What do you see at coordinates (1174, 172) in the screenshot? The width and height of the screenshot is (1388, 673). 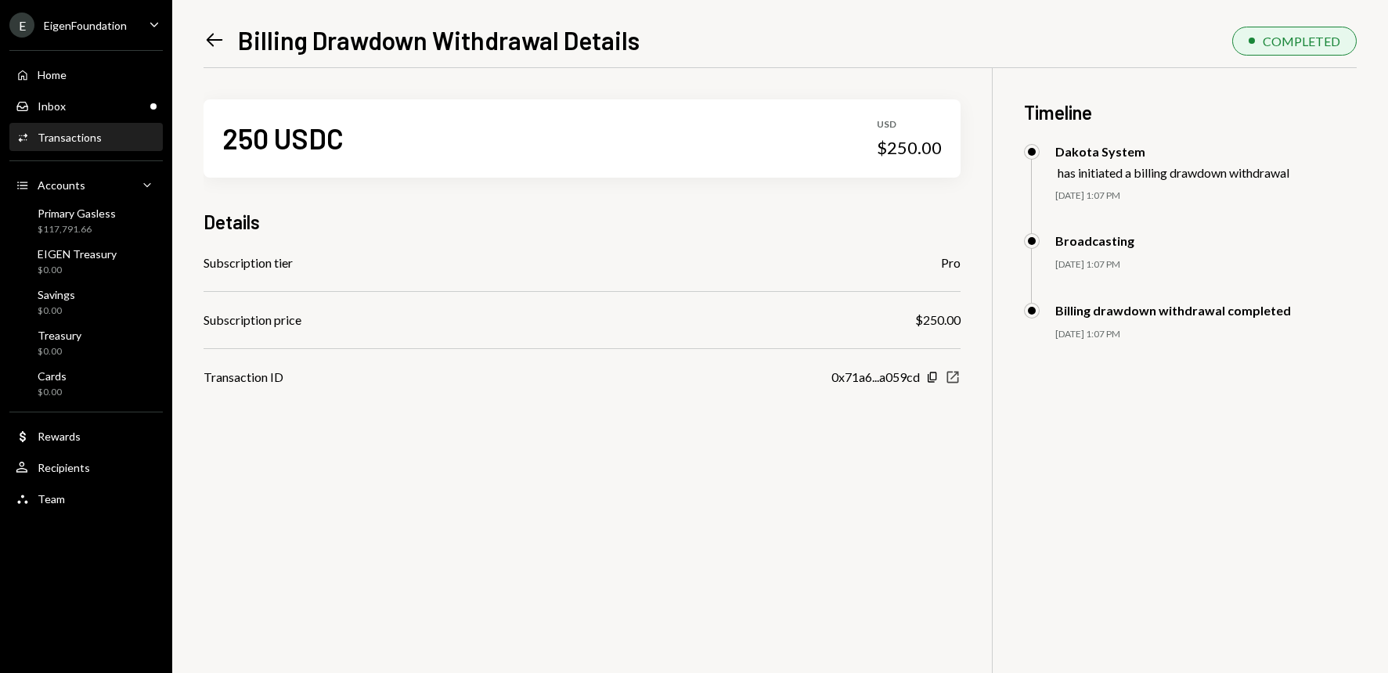 I see `div: has initiated a billing drawdown withdrawal` at bounding box center [1174, 172].